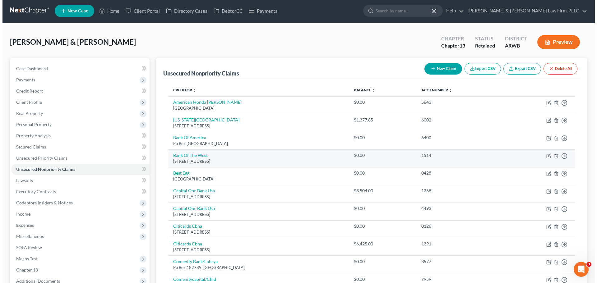 This screenshot has width=597, height=283. Describe the element at coordinates (78, 136) in the screenshot. I see `a: Property Analysis` at that location.